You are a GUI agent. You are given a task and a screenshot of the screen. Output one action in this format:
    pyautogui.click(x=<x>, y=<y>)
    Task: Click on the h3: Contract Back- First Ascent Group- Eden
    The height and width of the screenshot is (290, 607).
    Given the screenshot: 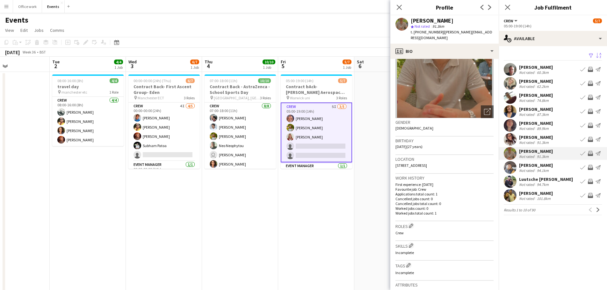 What is the action you would take?
    pyautogui.click(x=164, y=89)
    